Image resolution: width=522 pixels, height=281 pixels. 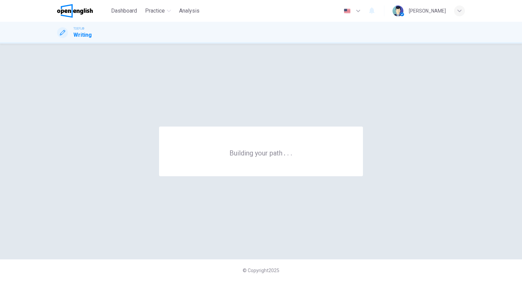 I want to click on span: Dashboard, so click(x=124, y=11).